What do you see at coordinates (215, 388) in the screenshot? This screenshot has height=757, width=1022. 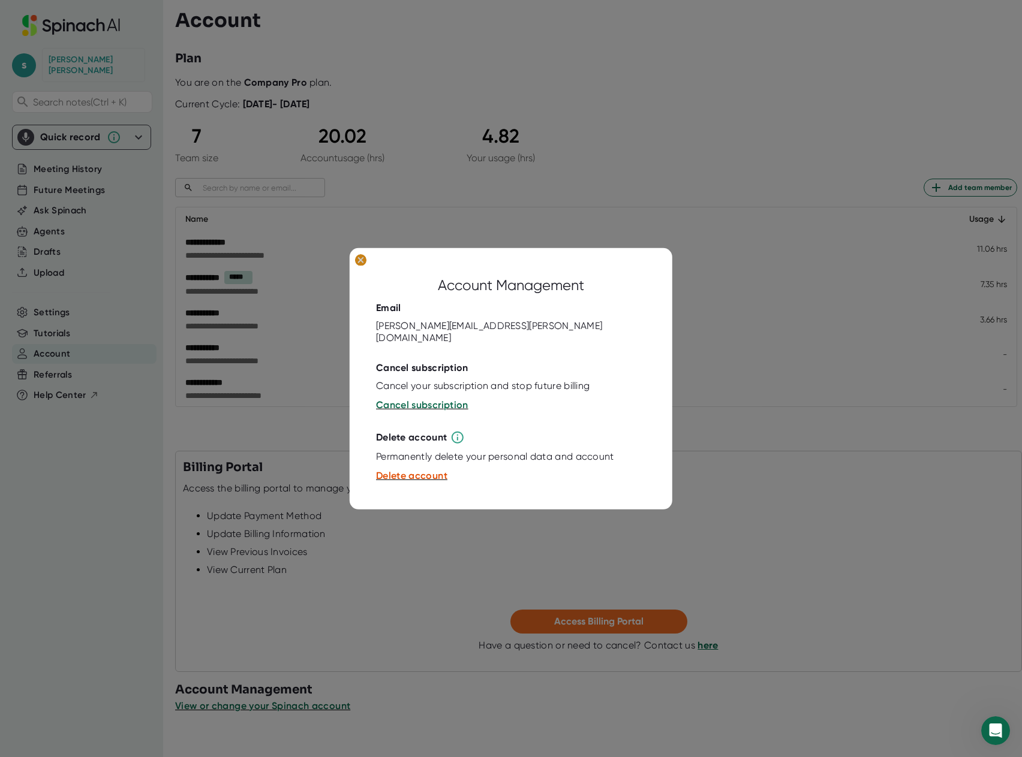 I see `button: Send a message…` at bounding box center [215, 388].